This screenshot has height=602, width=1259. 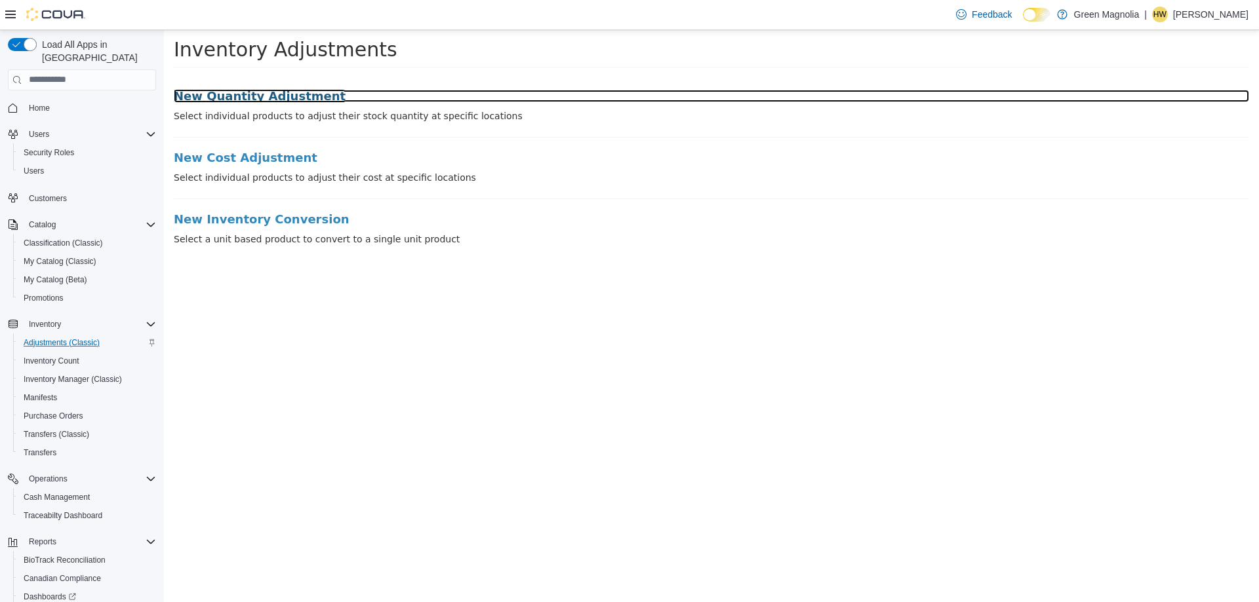 I want to click on button: Home, so click(x=82, y=108).